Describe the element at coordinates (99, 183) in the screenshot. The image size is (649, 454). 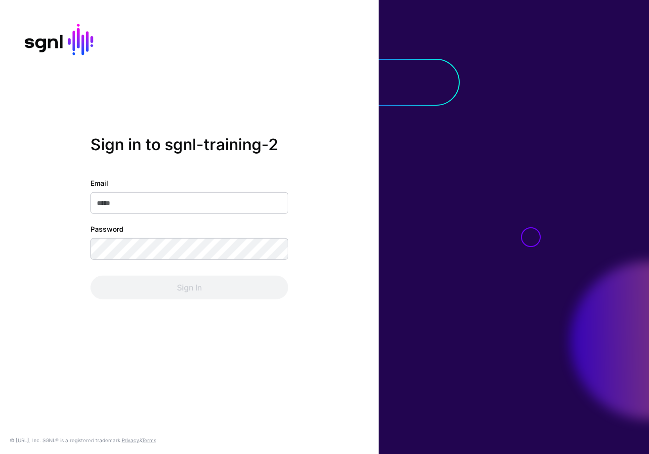
I see `label: Email` at that location.